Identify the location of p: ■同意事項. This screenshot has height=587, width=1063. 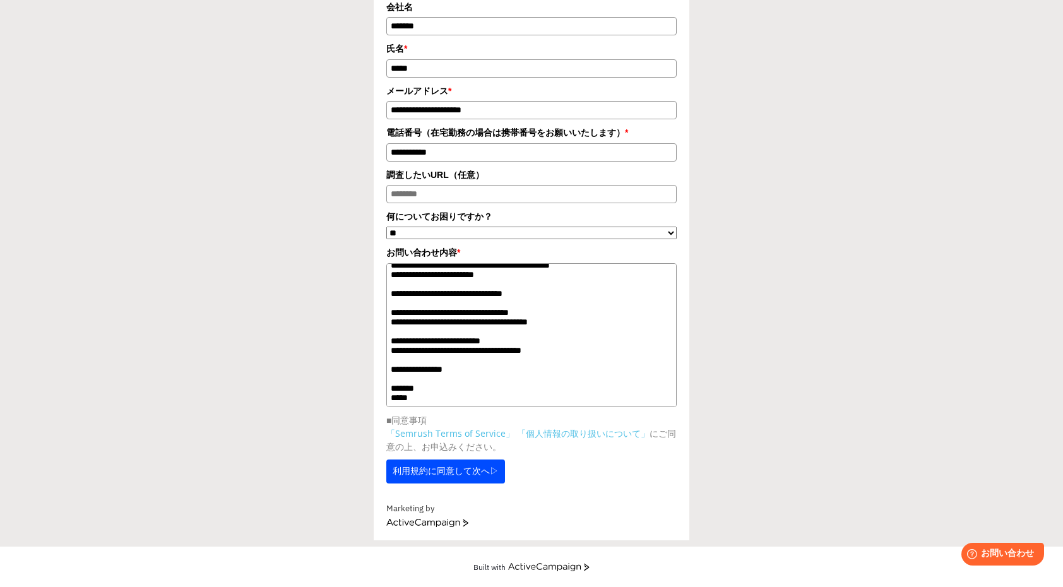
(531, 420).